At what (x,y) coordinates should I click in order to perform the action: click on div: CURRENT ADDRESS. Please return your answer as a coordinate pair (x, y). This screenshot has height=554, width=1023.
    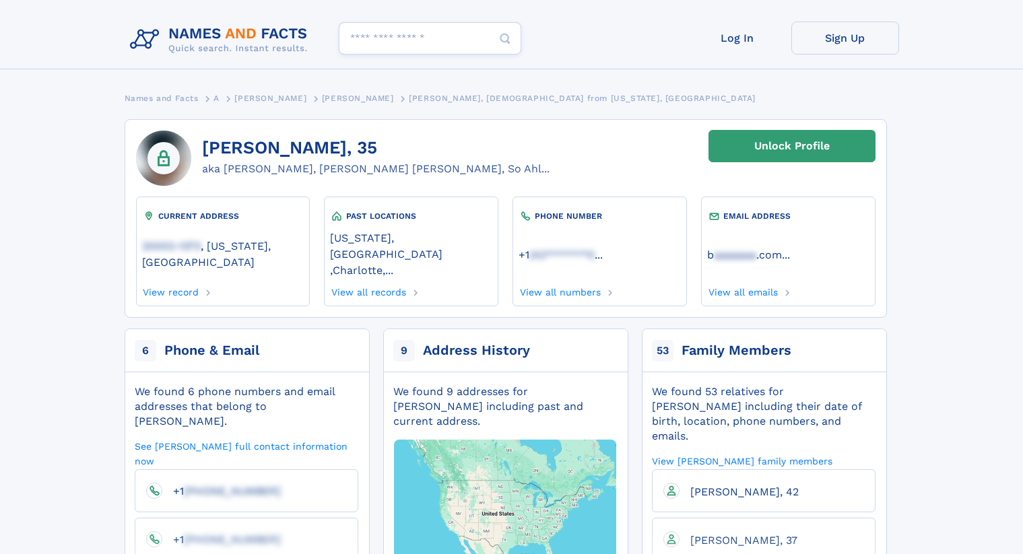
    Looking at the image, I should click on (223, 216).